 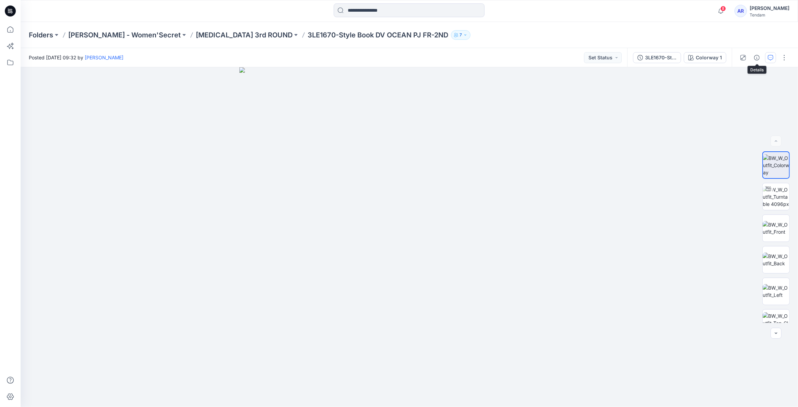 What do you see at coordinates (461, 35) in the screenshot?
I see `p: 7` at bounding box center [461, 35].